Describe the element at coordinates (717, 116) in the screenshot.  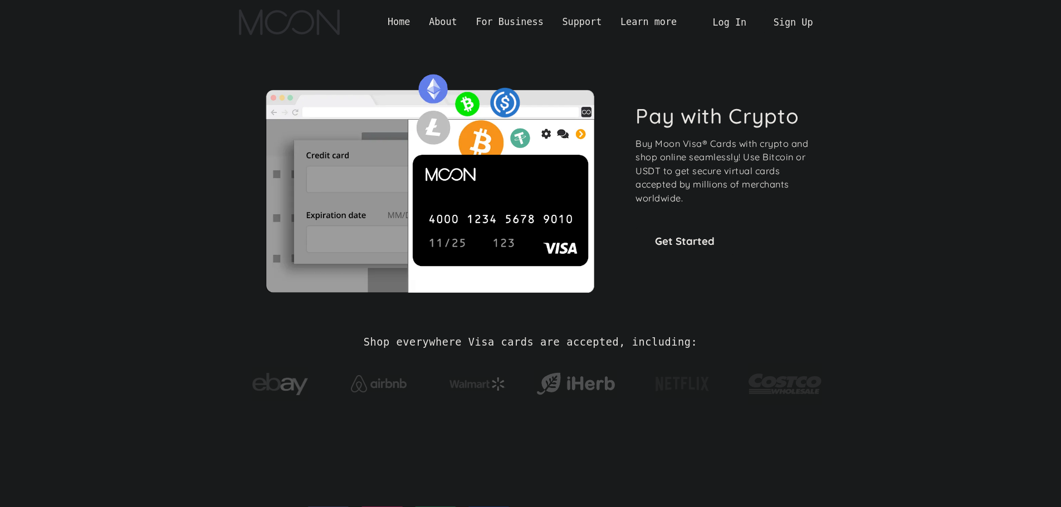
I see `h1: Pay with Crypto` at that location.